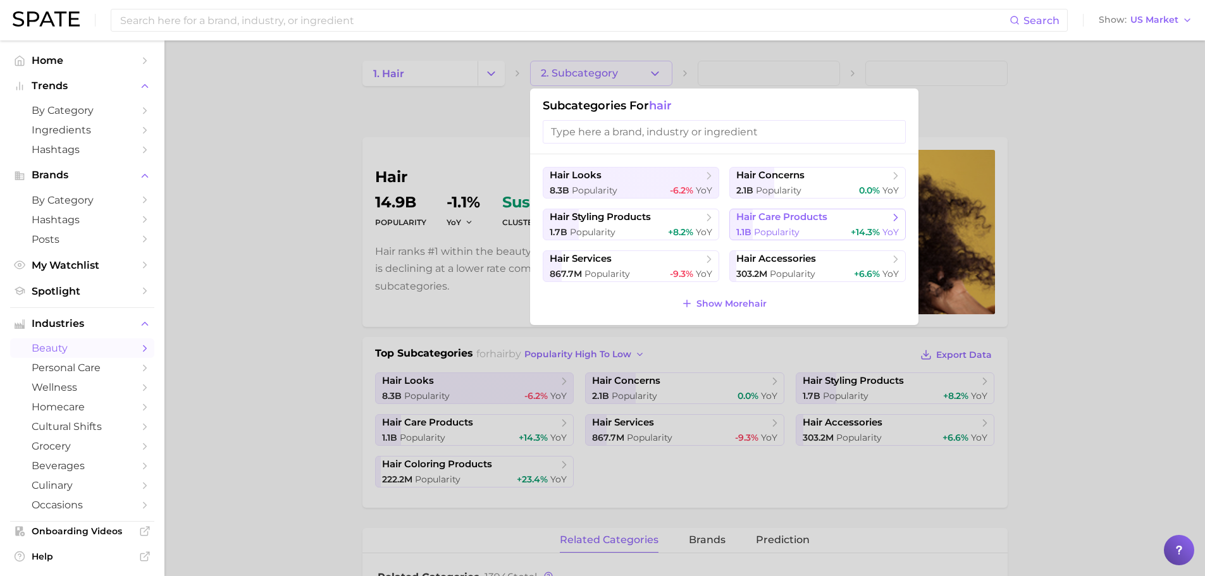 The height and width of the screenshot is (576, 1205). Describe the element at coordinates (1113, 20) in the screenshot. I see `span: Show` at that location.